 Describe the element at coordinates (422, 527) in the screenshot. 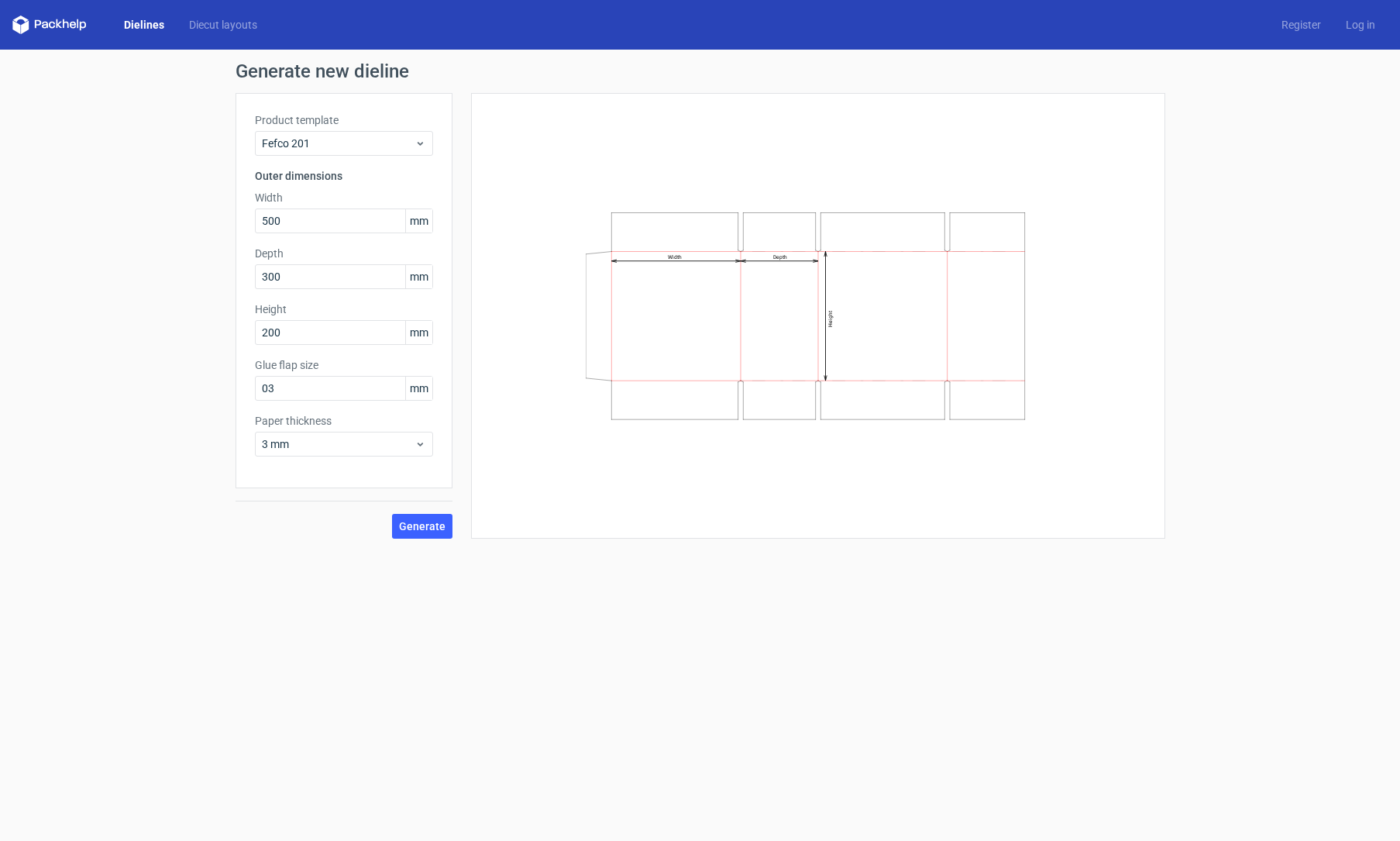

I see `button: Generate` at that location.